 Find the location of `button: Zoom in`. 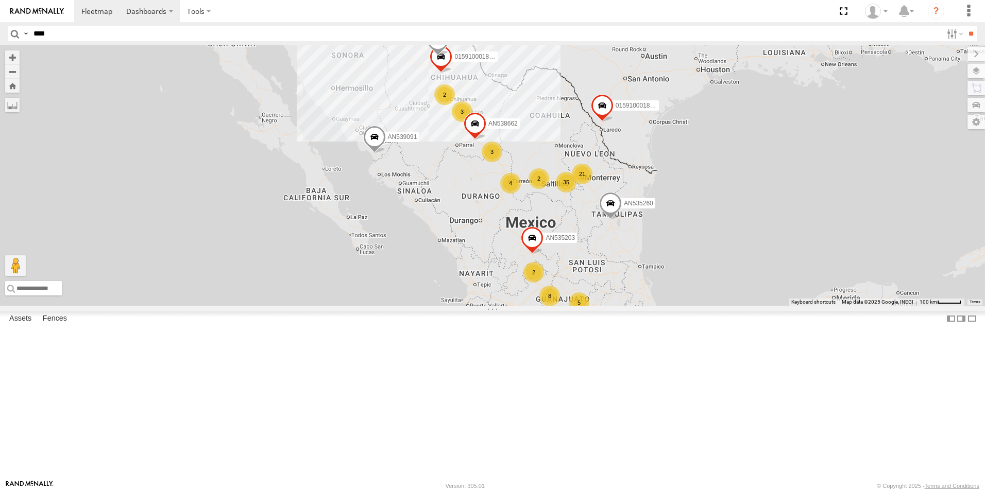

button: Zoom in is located at coordinates (12, 57).